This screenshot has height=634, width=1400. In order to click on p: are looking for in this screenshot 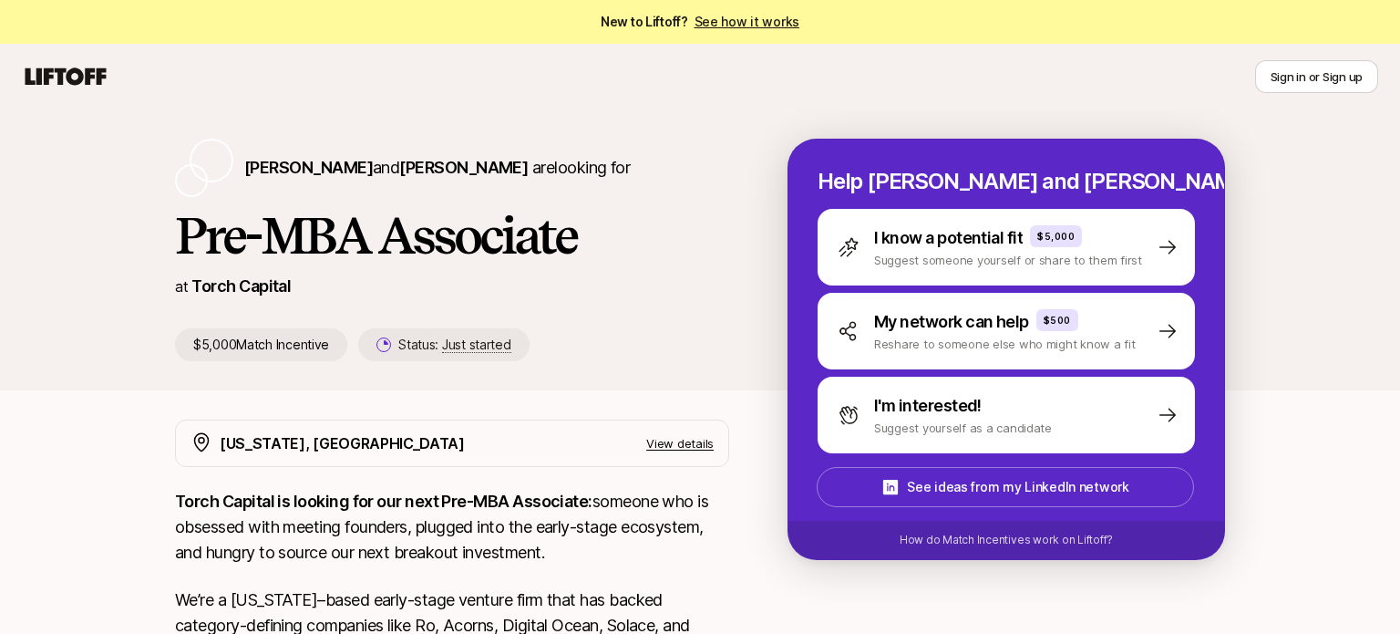, I will do `click(437, 168)`.